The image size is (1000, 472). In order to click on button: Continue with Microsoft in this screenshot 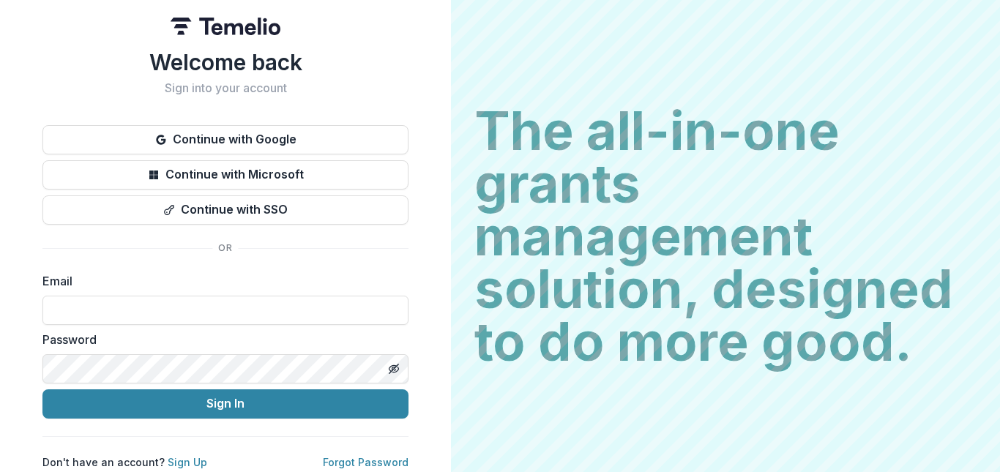, I will do `click(226, 175)`.